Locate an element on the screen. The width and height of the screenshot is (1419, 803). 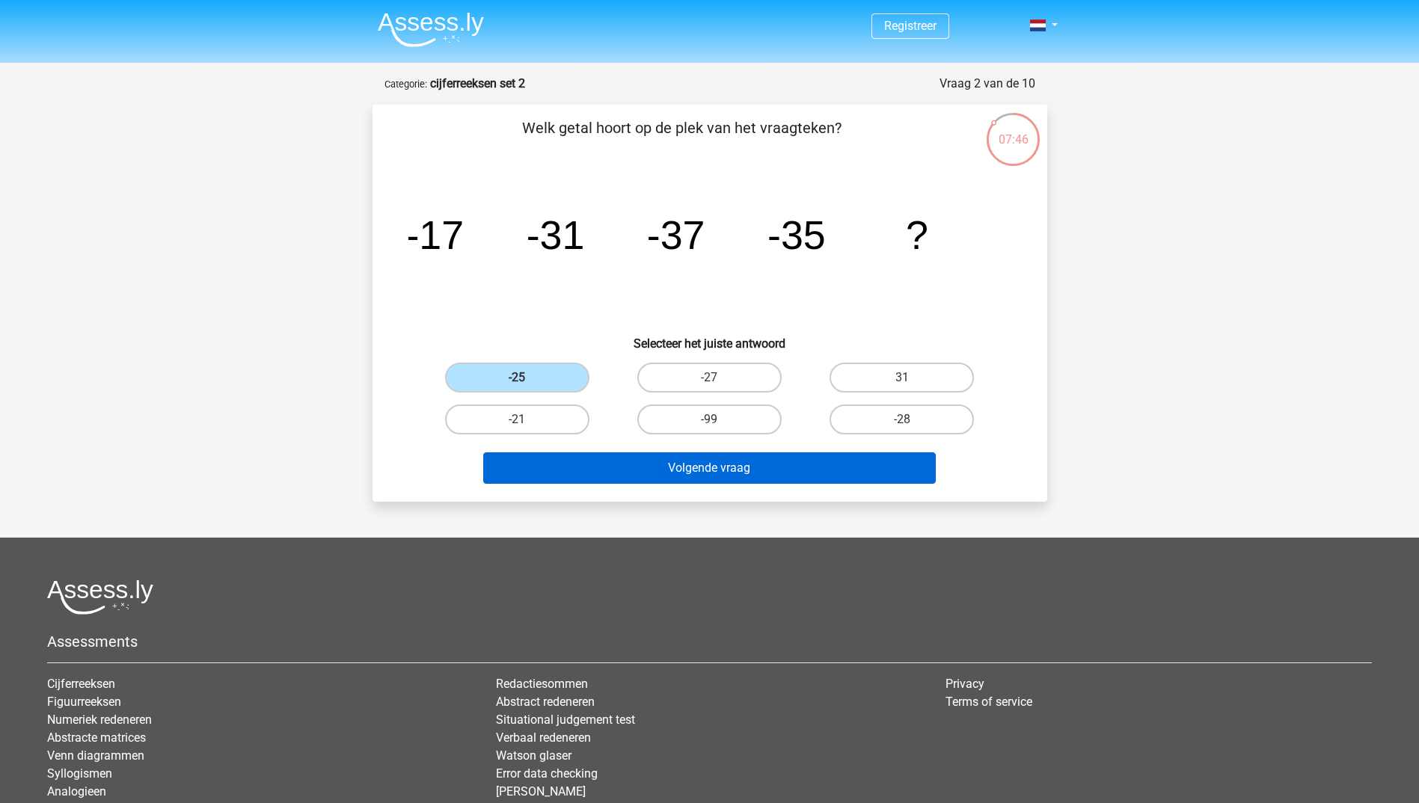
a: Verbaal redeneren is located at coordinates (543, 738).